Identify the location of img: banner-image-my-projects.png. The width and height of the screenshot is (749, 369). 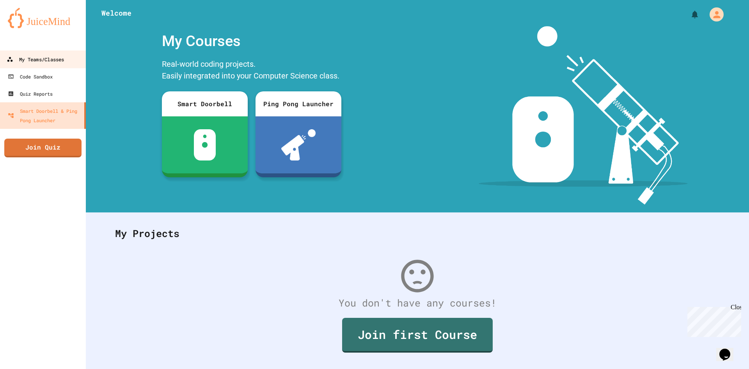
(583, 115).